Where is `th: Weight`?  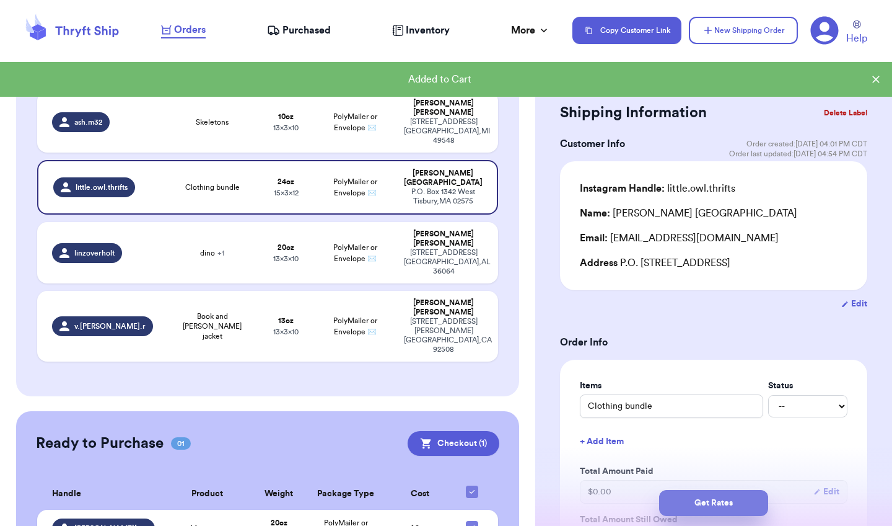 th: Weight is located at coordinates (279, 493).